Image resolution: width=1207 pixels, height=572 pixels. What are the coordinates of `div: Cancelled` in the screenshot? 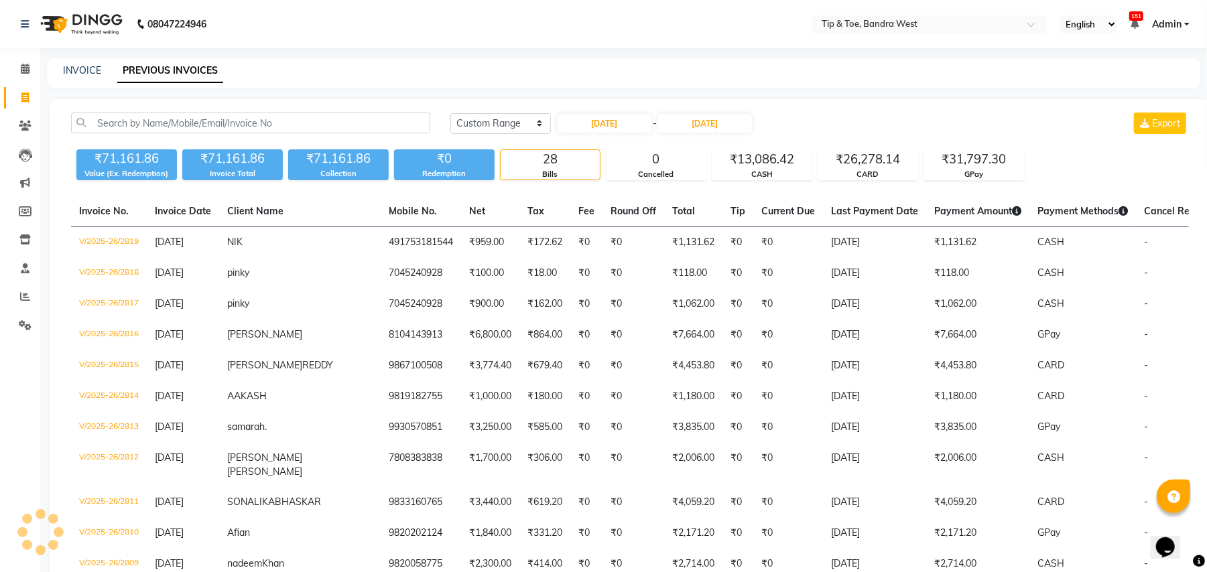 It's located at (656, 174).